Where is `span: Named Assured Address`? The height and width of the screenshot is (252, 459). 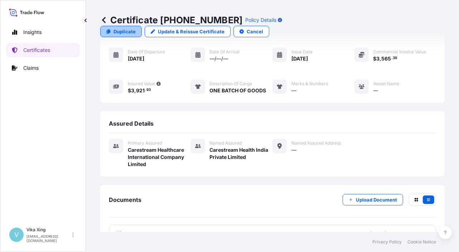
span: Named Assured Address is located at coordinates (316, 143).